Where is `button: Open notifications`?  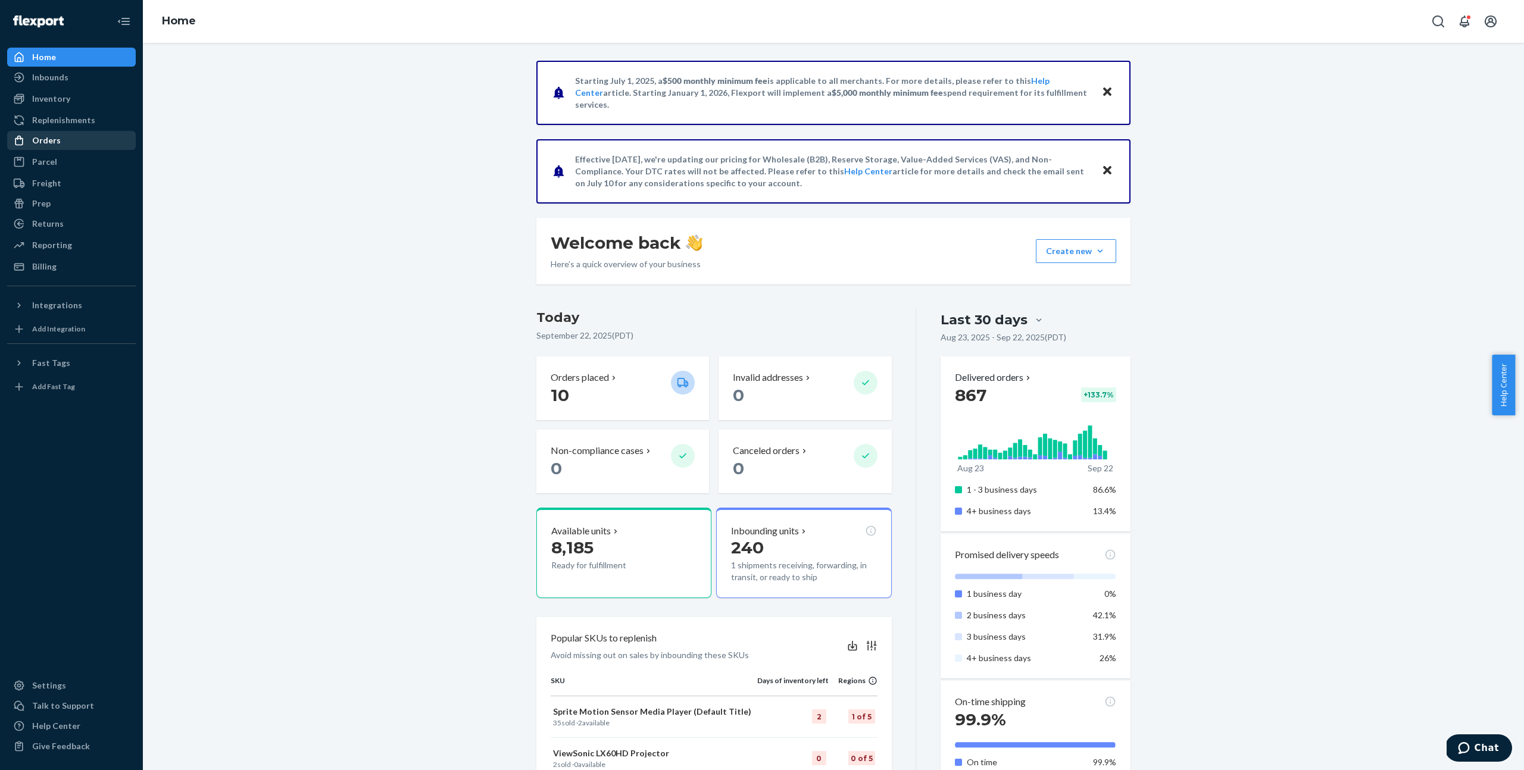
button: Open notifications is located at coordinates (1464, 21).